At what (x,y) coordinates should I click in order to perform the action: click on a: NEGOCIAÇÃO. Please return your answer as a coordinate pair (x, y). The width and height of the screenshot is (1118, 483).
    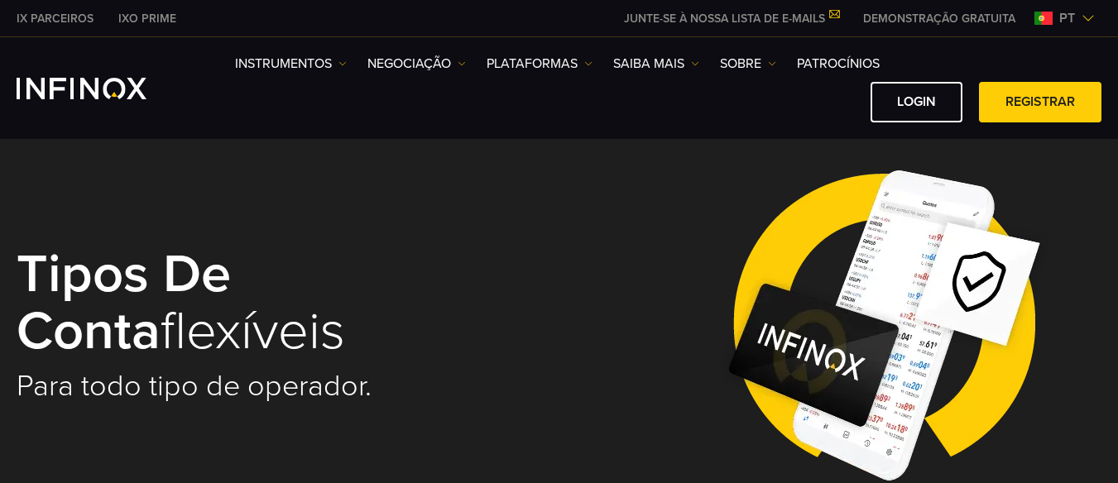
    Looking at the image, I should click on (416, 64).